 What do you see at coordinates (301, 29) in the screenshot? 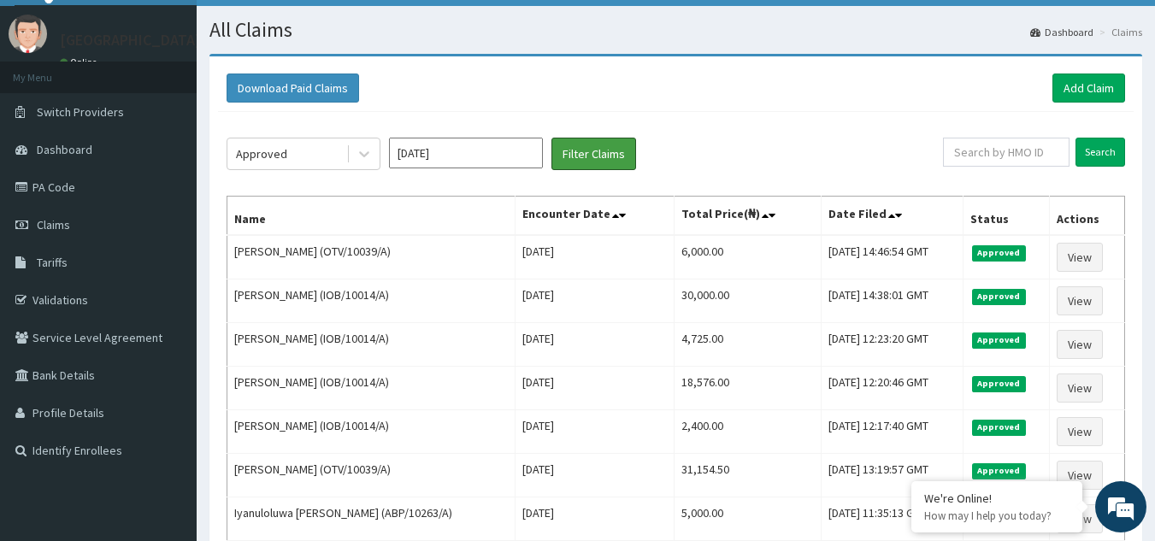
I see `div: Minimize live chat window` at bounding box center [301, 29].